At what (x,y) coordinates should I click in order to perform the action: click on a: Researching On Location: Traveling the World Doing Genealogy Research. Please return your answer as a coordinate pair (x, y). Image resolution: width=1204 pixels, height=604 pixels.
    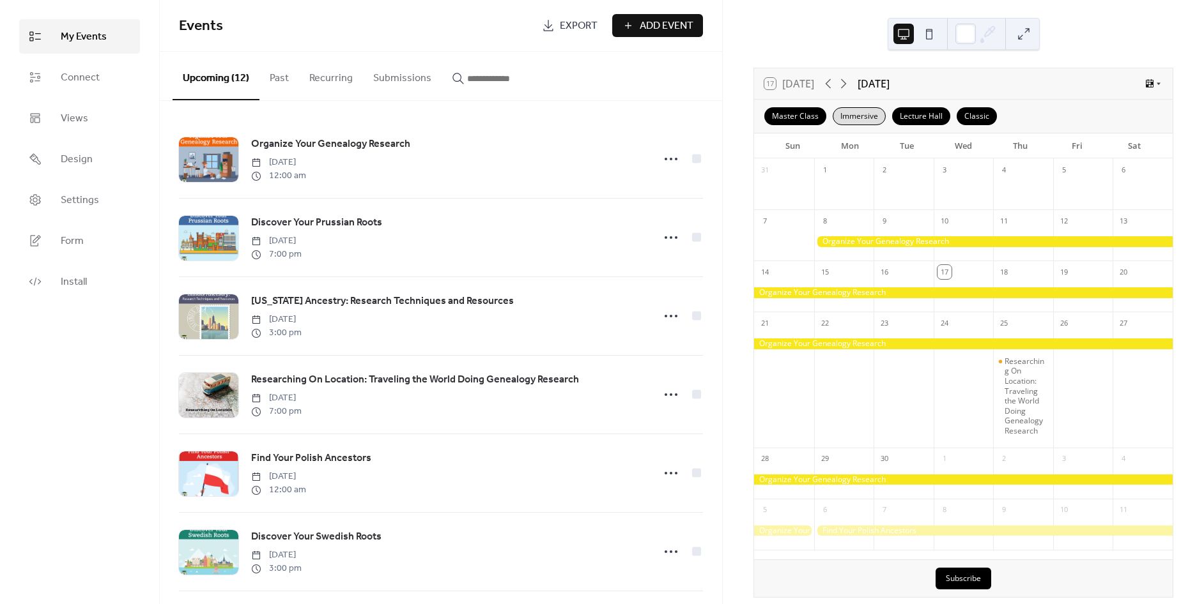
    Looking at the image, I should click on (415, 380).